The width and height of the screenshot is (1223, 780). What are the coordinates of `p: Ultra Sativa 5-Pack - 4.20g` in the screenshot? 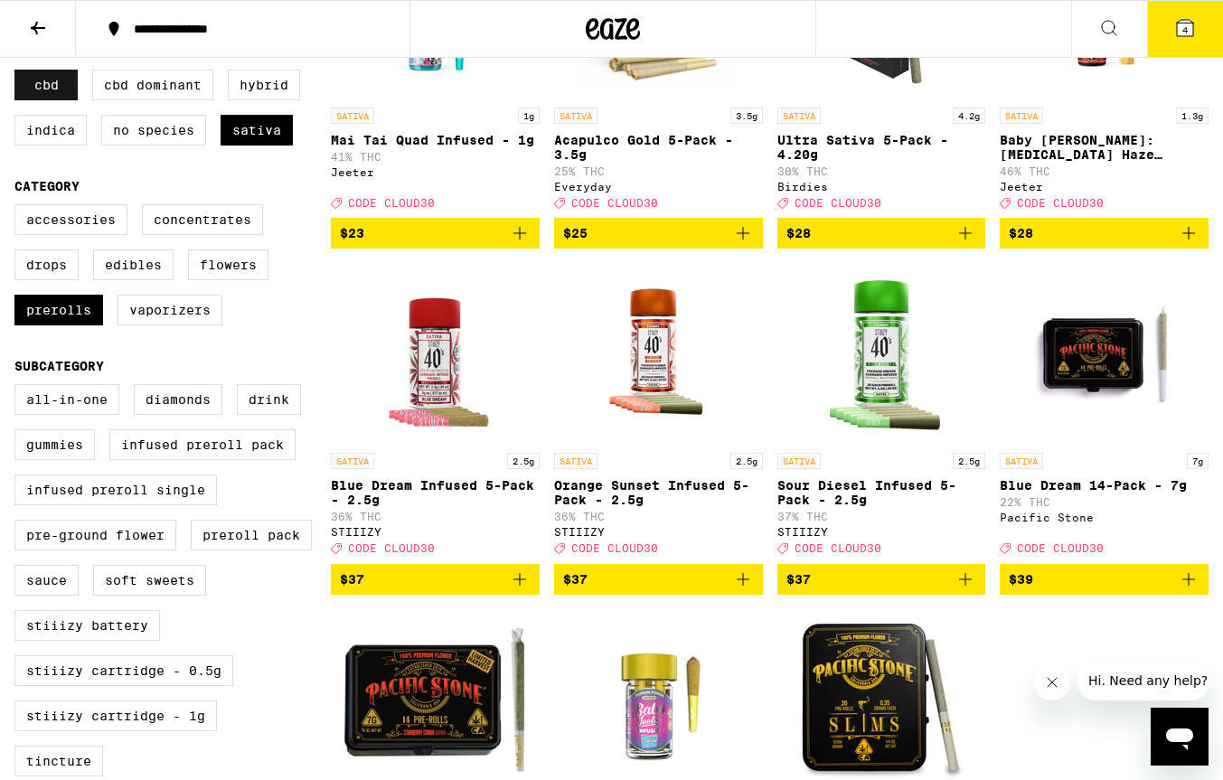 It's located at (881, 147).